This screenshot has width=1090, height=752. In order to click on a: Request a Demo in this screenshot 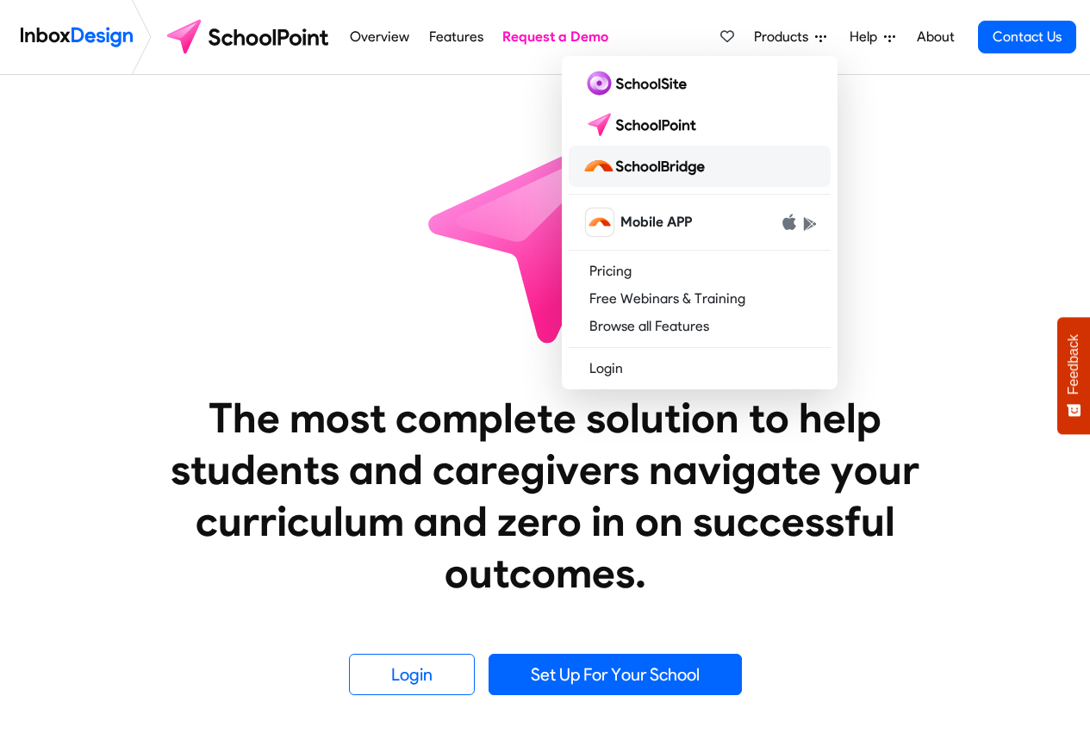, I will do `click(556, 37)`.